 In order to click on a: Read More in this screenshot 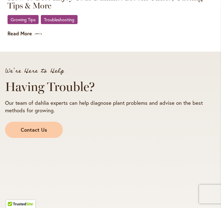, I will do `click(110, 34)`.